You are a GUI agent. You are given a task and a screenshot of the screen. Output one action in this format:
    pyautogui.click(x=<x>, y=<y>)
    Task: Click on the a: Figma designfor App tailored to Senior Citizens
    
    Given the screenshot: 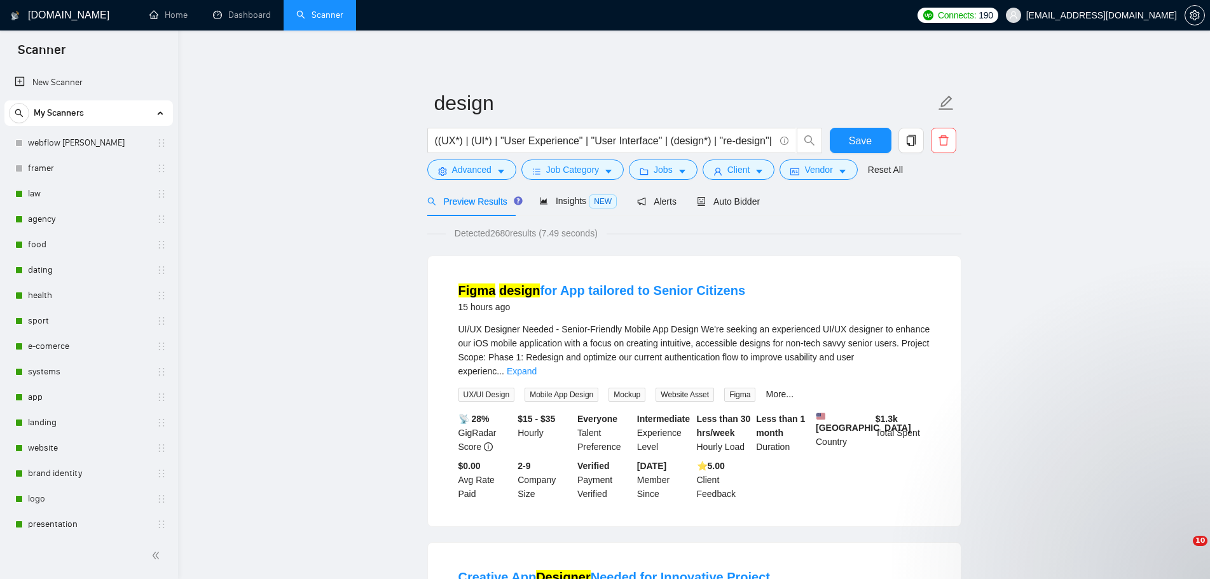 What is the action you would take?
    pyautogui.click(x=602, y=291)
    